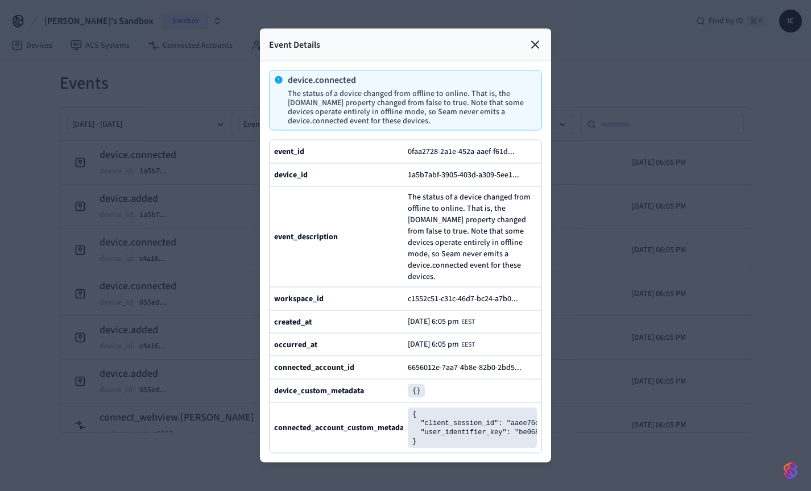 This screenshot has height=491, width=811. I want to click on b: device_custom_metadata, so click(319, 391).